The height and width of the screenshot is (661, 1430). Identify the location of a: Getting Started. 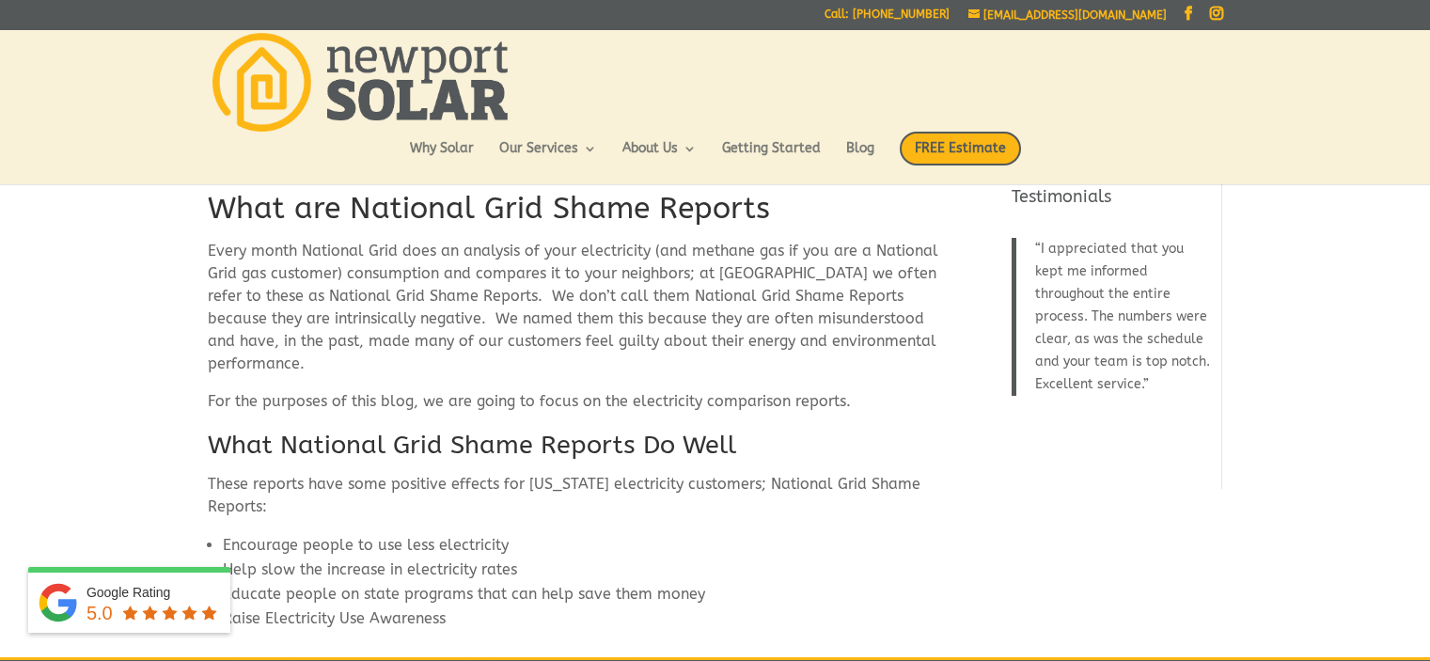
(771, 158).